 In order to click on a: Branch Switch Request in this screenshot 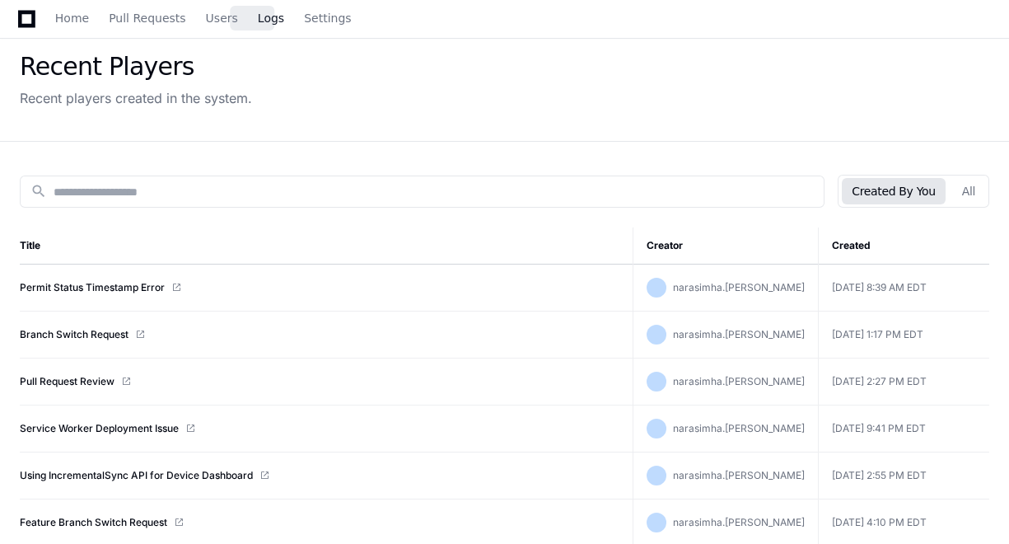, I will do `click(74, 334)`.